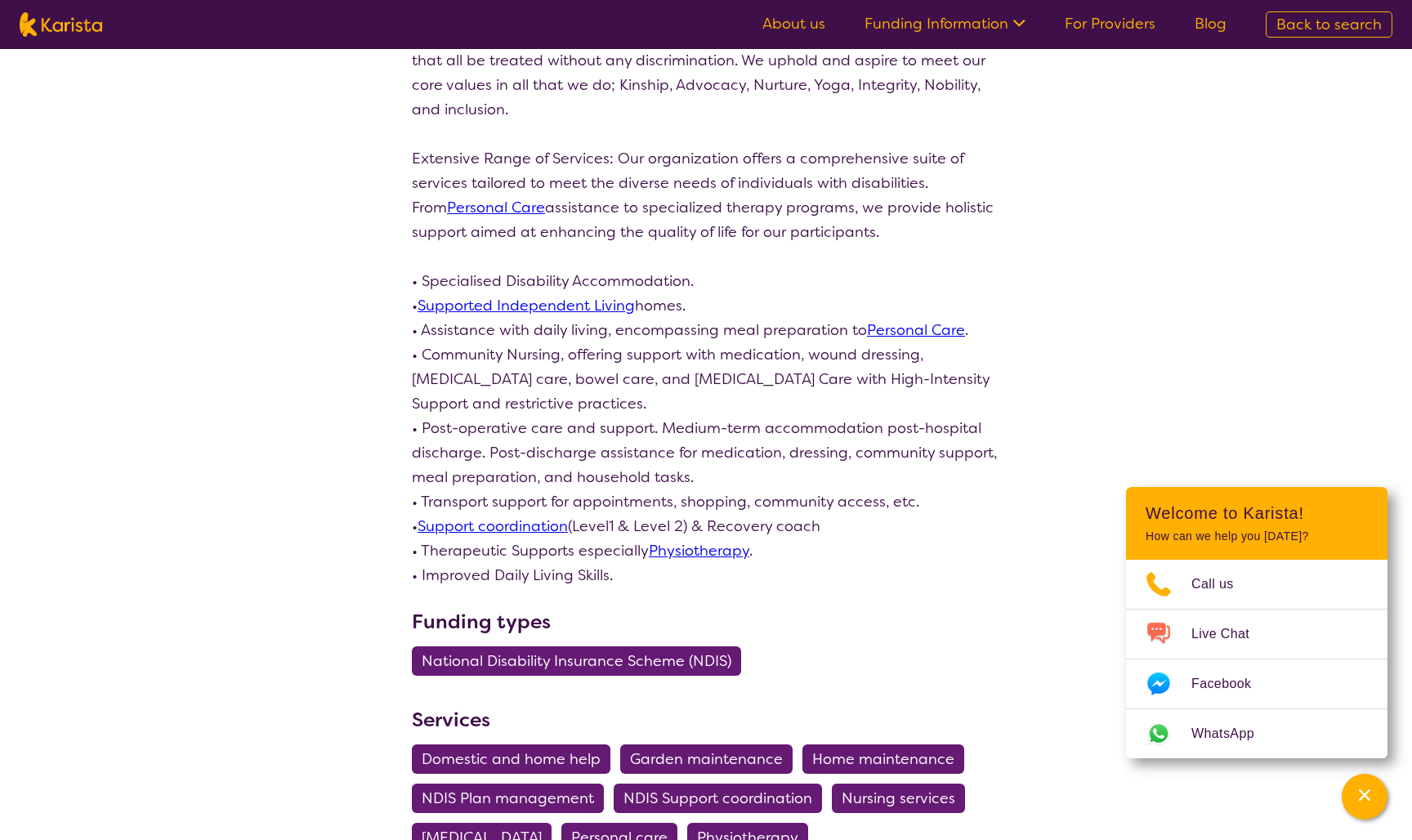  Describe the element at coordinates (1231, 683) in the screenshot. I see `span: Facebook` at that location.